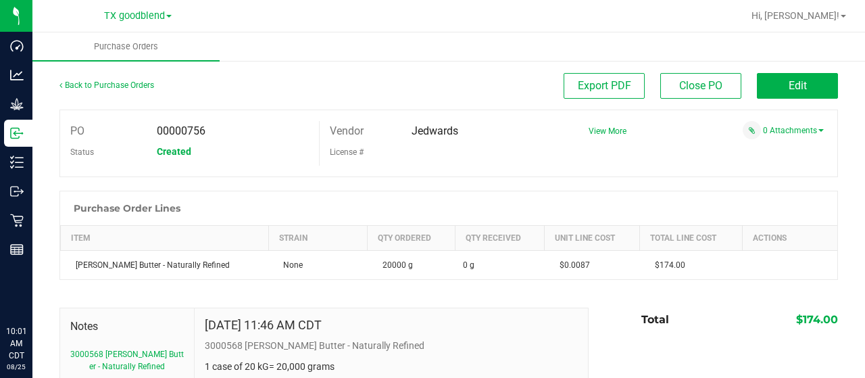 The height and width of the screenshot is (378, 865). I want to click on span: Close PO, so click(701, 85).